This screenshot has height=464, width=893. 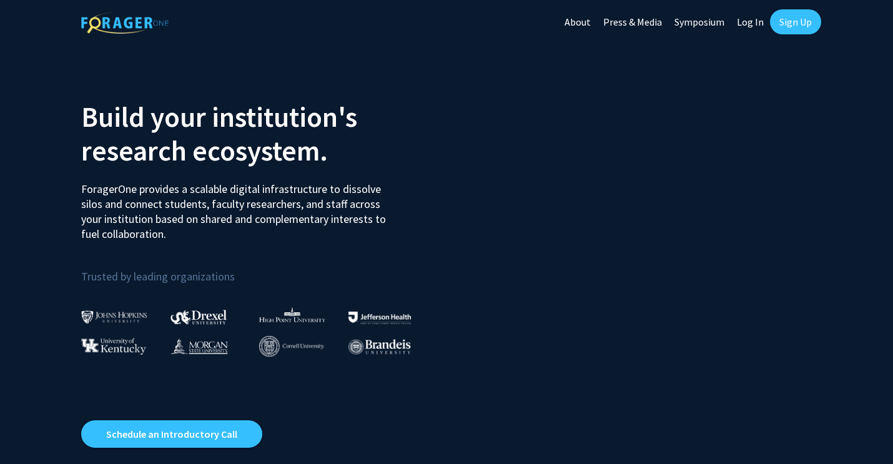 I want to click on a: Sign Up, so click(x=795, y=22).